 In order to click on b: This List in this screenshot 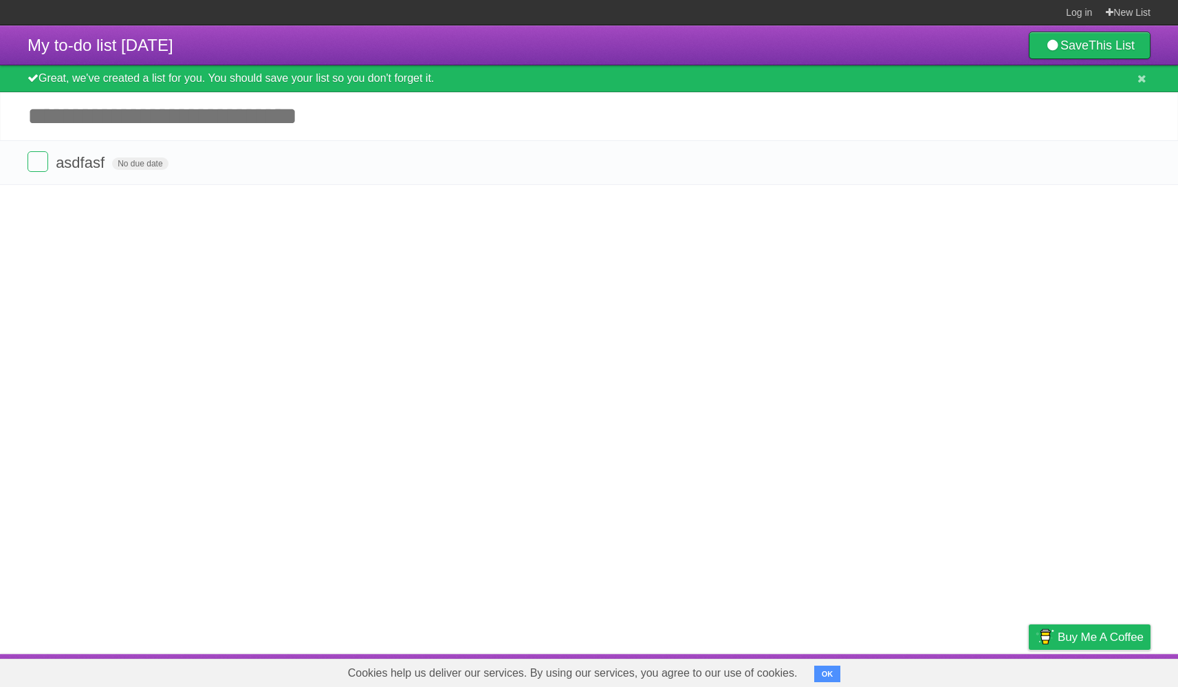, I will do `click(1111, 45)`.